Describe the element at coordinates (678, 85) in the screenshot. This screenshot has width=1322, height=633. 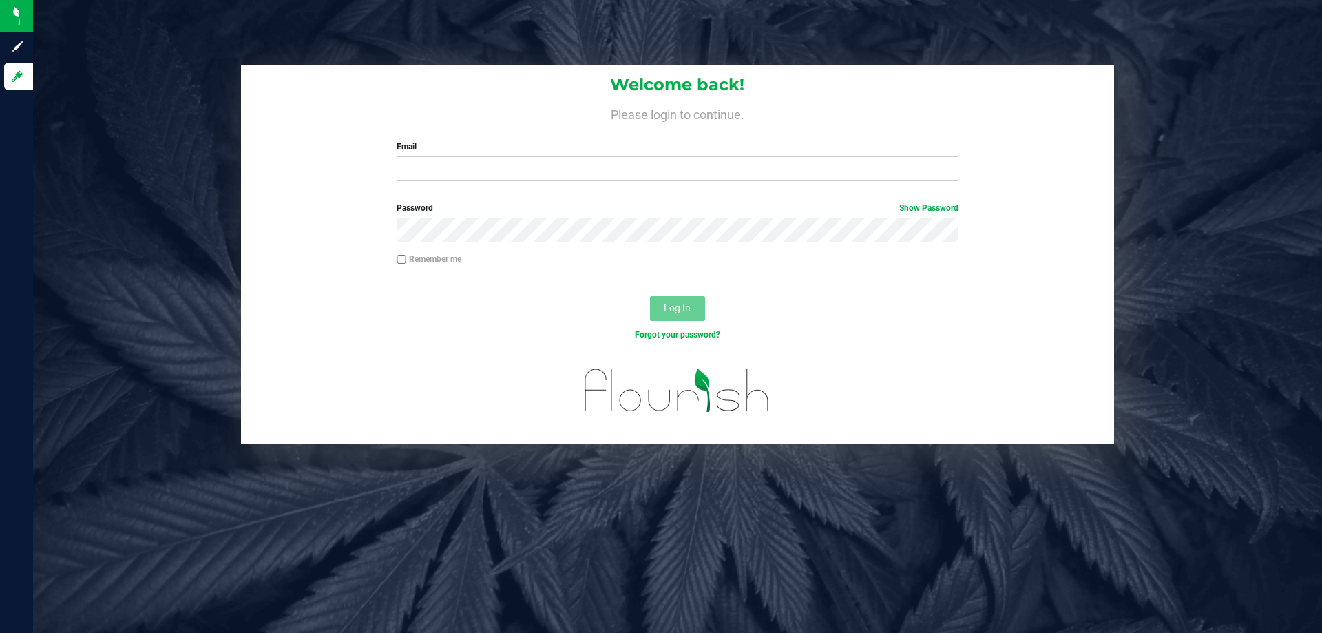
I see `h1: Welcome back!` at that location.